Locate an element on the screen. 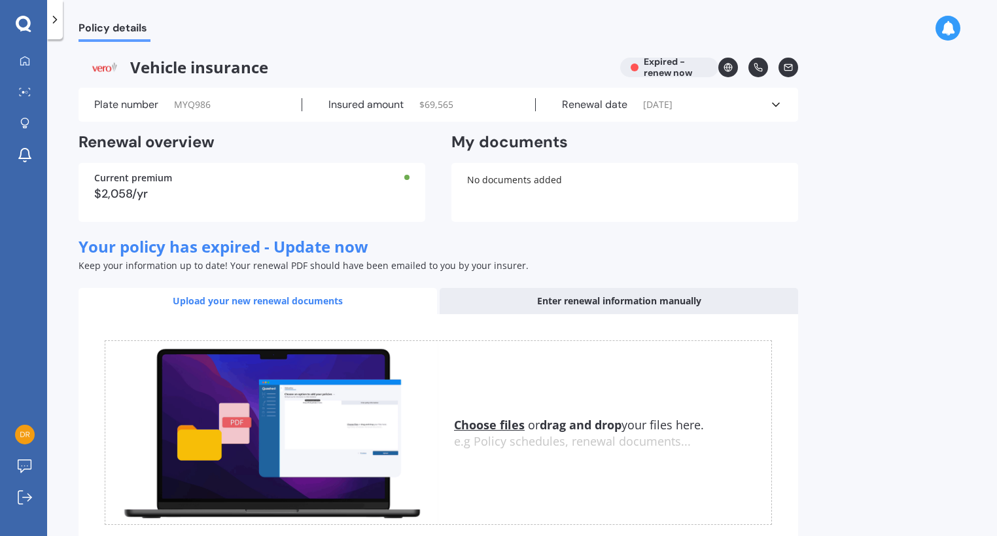  div: Enter renewal information manually is located at coordinates (619, 301).